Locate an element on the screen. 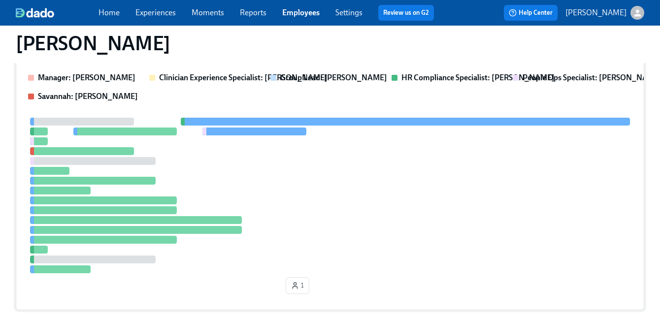  span: 1 is located at coordinates (297, 286).